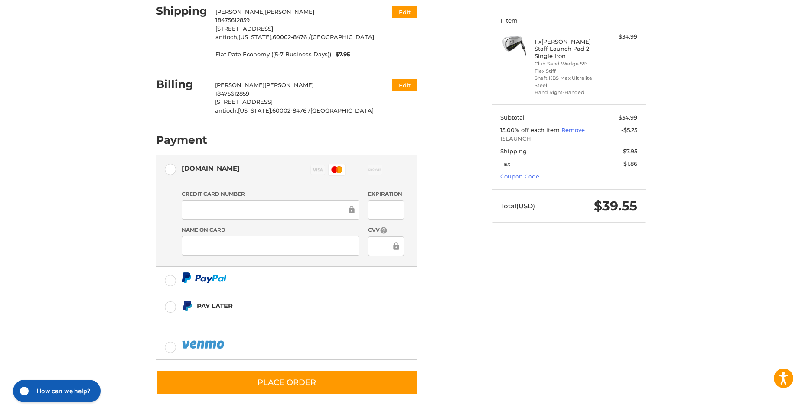 Image resolution: width=802 pixels, height=414 pixels. I want to click on span: $1.86, so click(630, 164).